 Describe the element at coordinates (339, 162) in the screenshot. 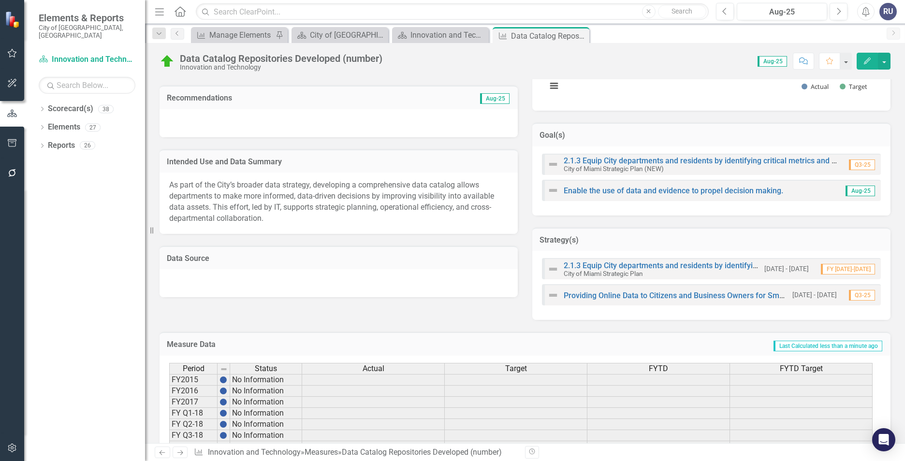

I see `h3: Intended Use and Data Summary` at that location.